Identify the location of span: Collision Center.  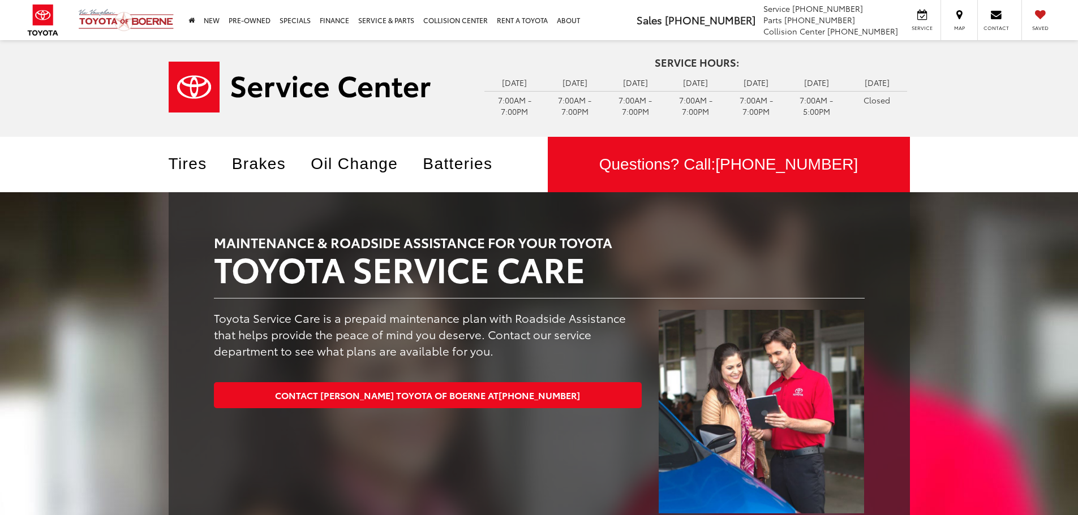
(794, 31).